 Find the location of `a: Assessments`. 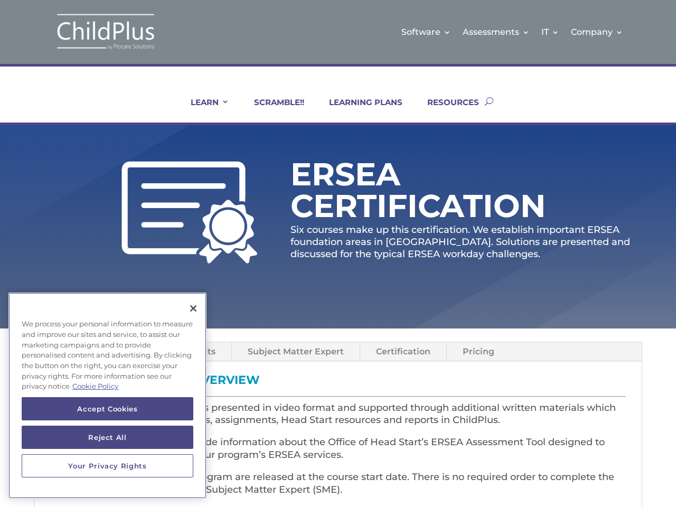

a: Assessments is located at coordinates (496, 32).